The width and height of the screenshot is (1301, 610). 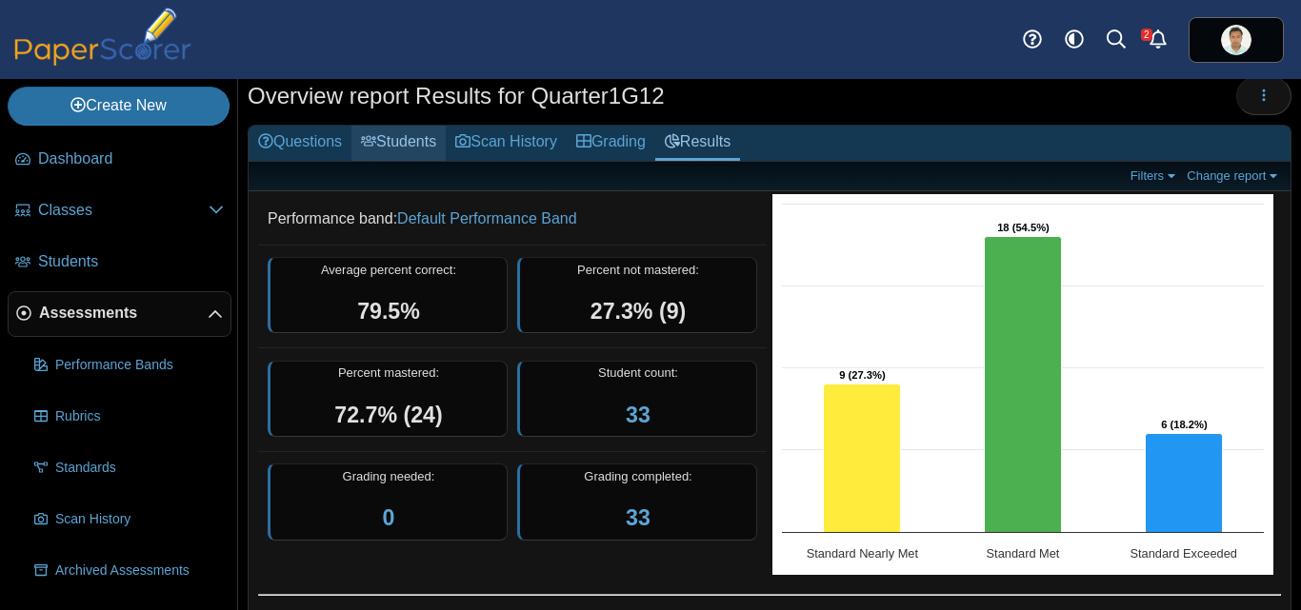 What do you see at coordinates (300, 143) in the screenshot?
I see `a: Questions` at bounding box center [300, 143].